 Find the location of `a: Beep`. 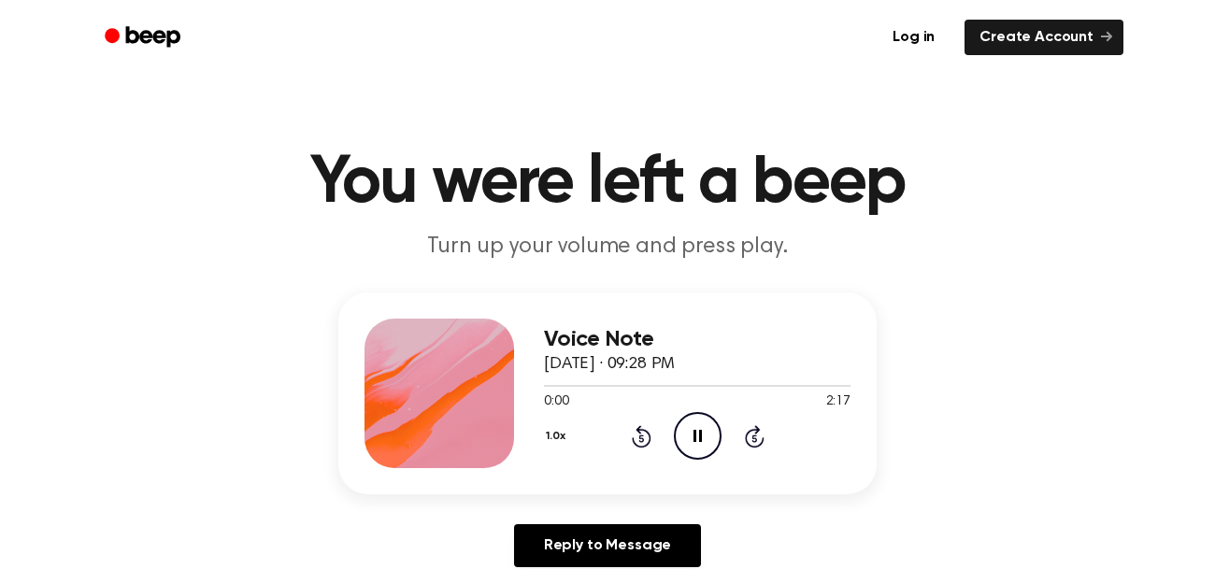

a: Beep is located at coordinates (144, 37).